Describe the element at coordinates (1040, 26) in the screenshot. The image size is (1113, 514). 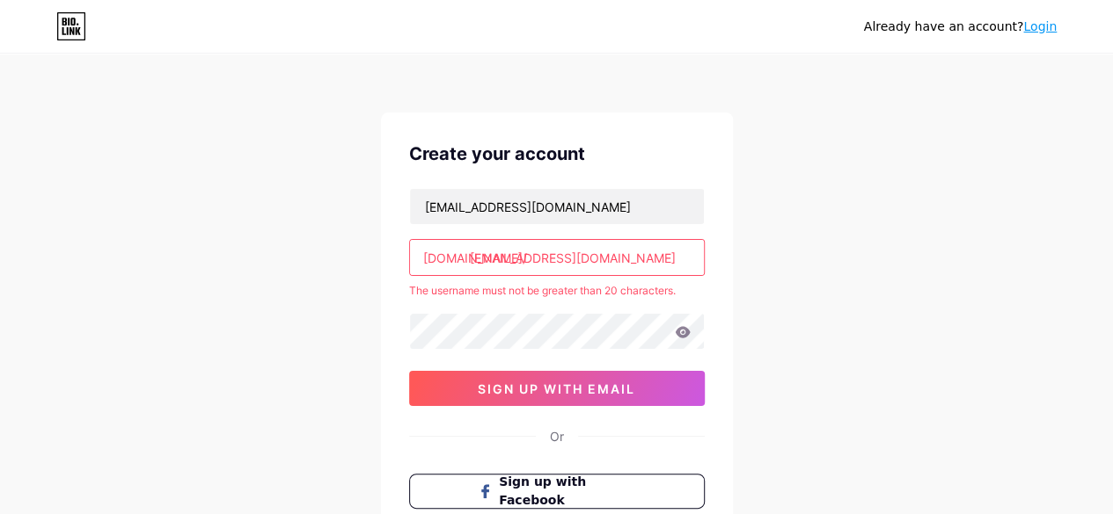
I see `a: Login` at that location.